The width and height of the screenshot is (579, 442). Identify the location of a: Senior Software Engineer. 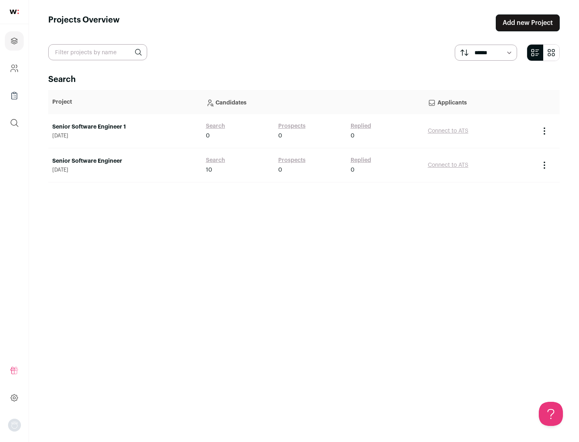
(125, 161).